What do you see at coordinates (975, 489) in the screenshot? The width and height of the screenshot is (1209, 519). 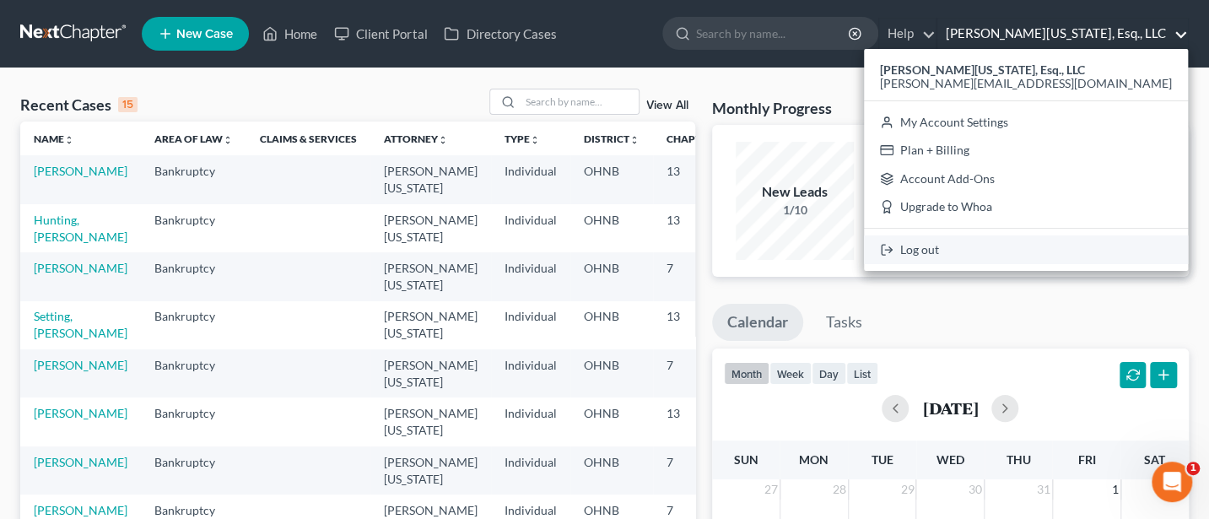 I see `span: 30` at bounding box center [975, 489].